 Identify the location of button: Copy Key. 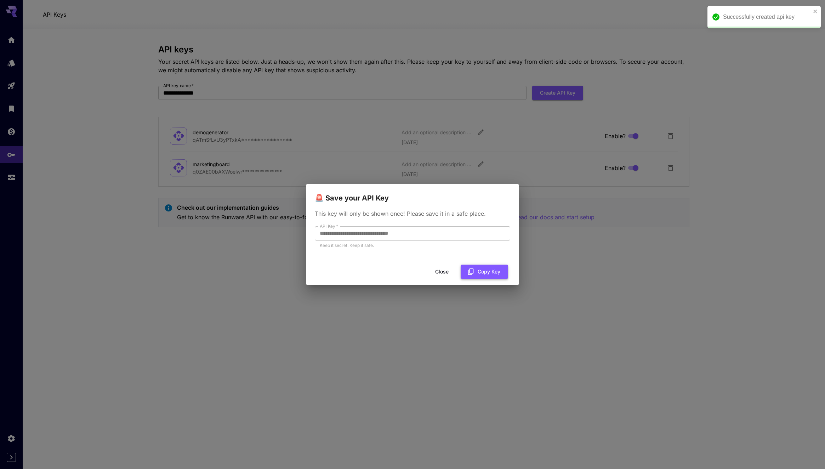
(484, 272).